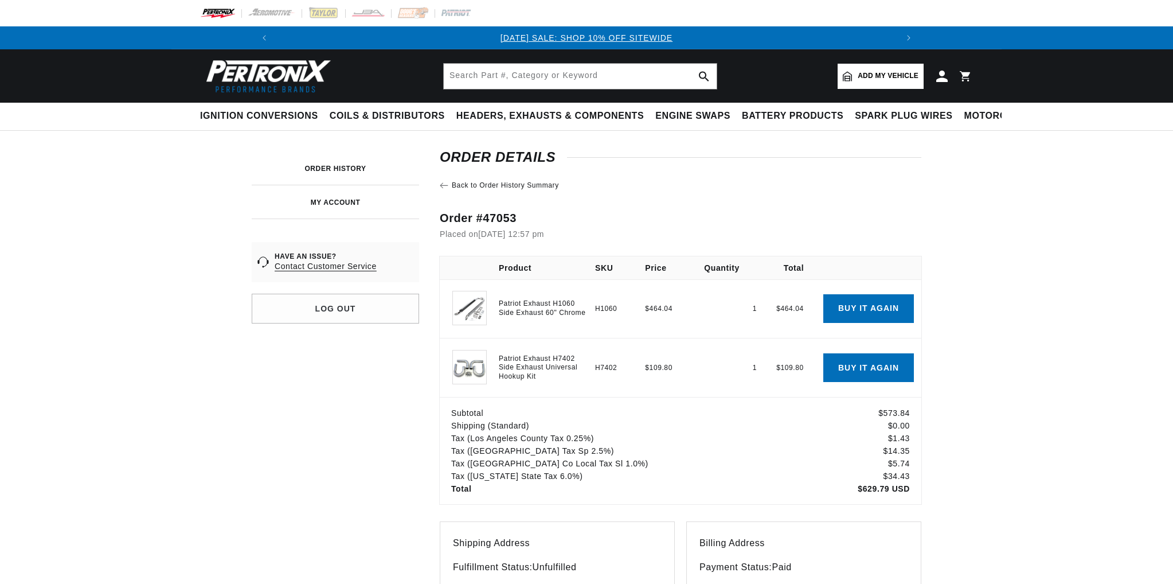 The height and width of the screenshot is (584, 1173). Describe the element at coordinates (602, 493) in the screenshot. I see `td: Total` at that location.